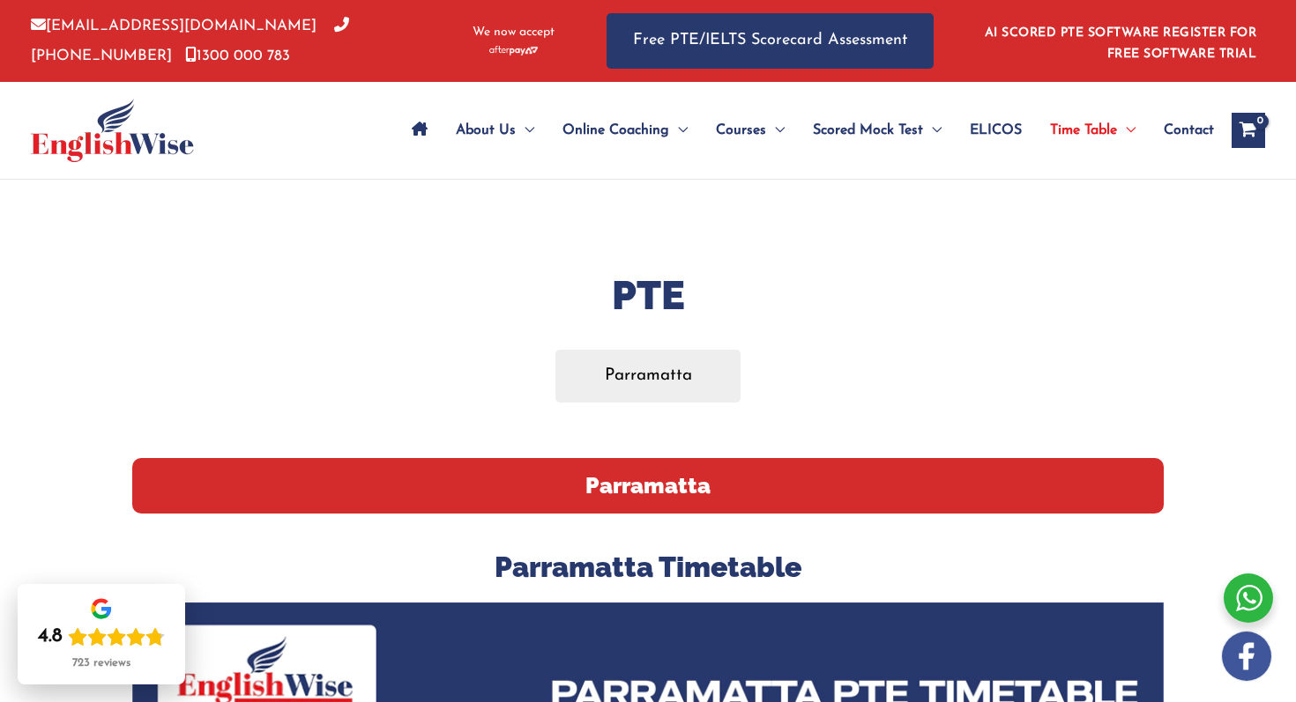  Describe the element at coordinates (648, 375) in the screenshot. I see `a: Parramatta` at that location.